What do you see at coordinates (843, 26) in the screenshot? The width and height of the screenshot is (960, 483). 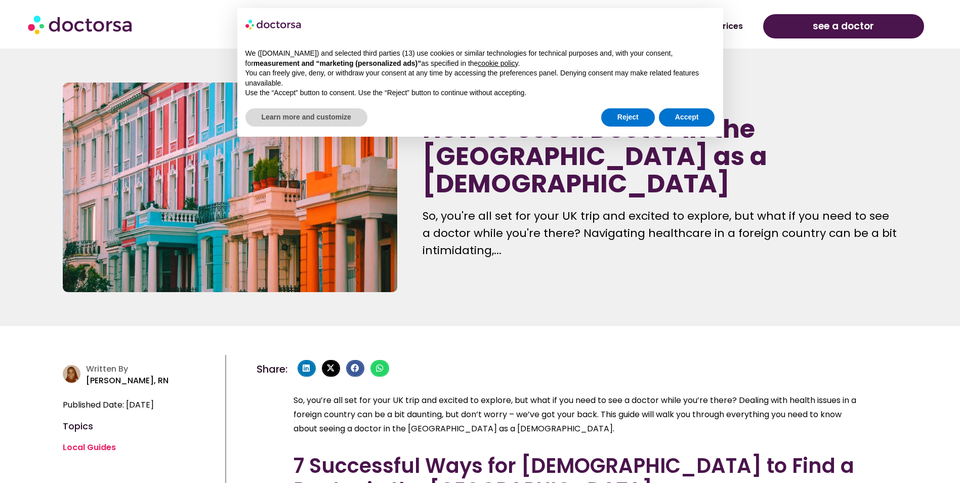 I see `a: see a doctor` at bounding box center [843, 26].